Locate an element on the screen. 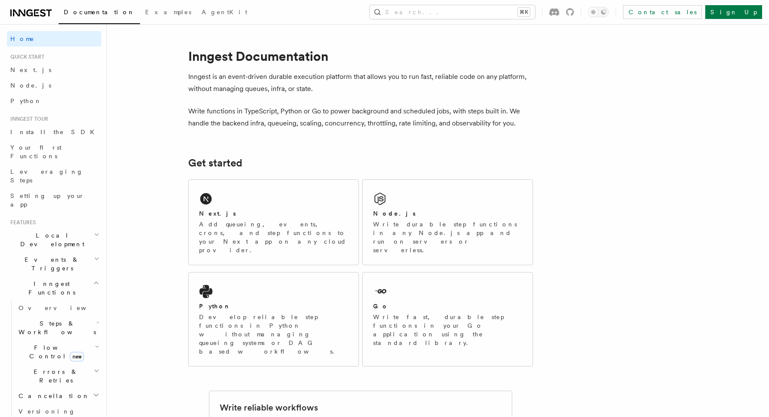 This screenshot has width=769, height=417. span: Leveraging Steps is located at coordinates (47, 176).